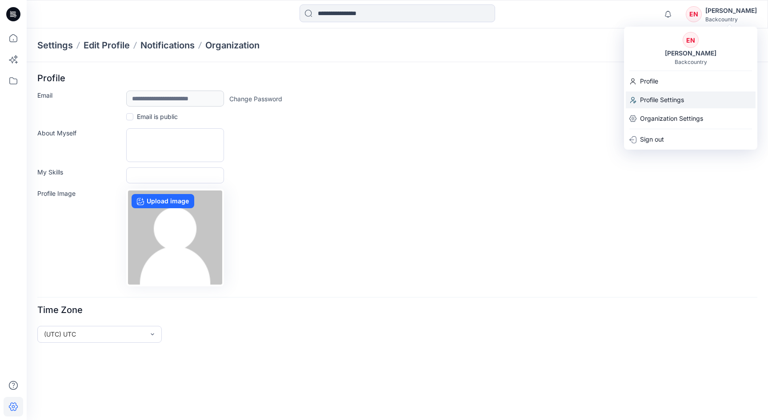 Image resolution: width=768 pixels, height=420 pixels. What do you see at coordinates (107, 45) in the screenshot?
I see `a: Edit Profile` at bounding box center [107, 45].